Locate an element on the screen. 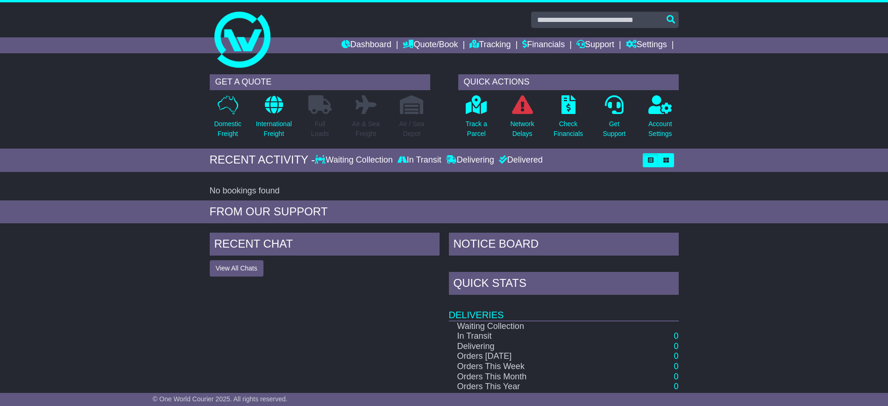 This screenshot has height=406, width=888. a: DomesticFreight is located at coordinates (227, 119).